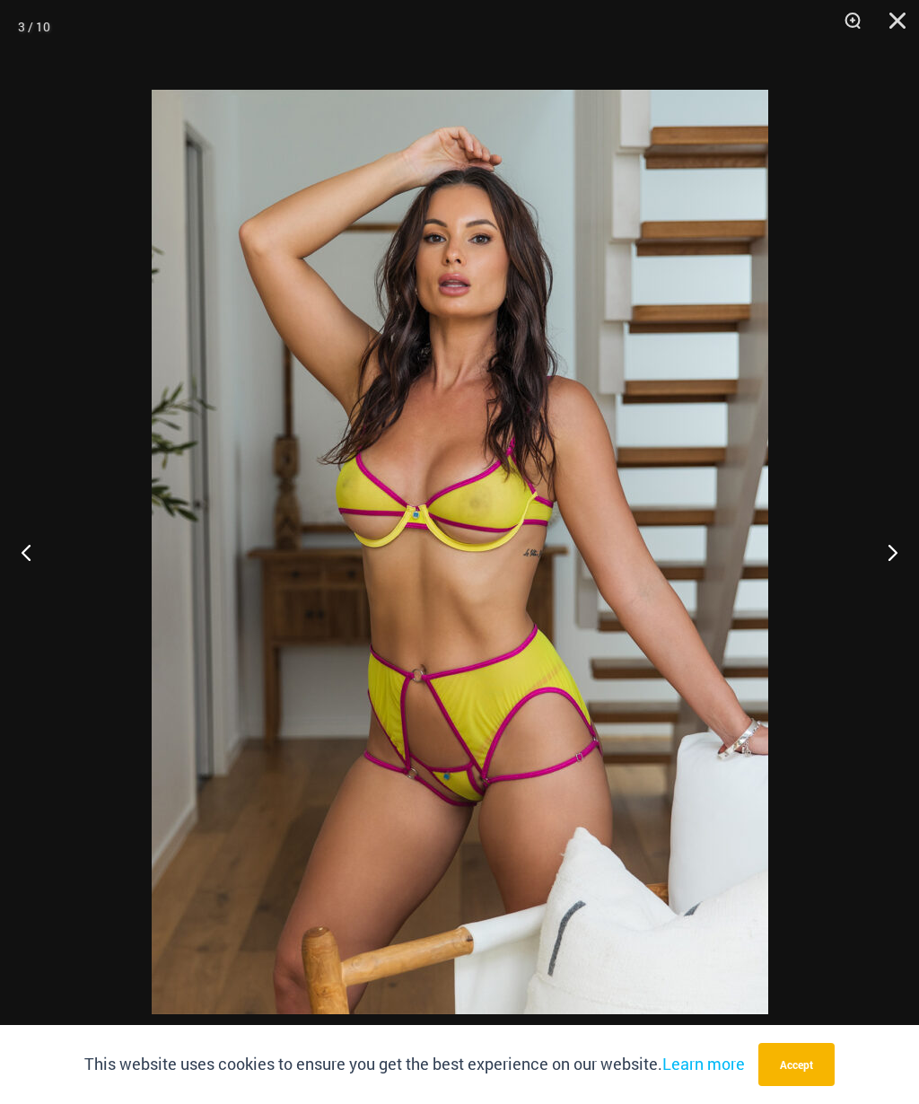  I want to click on div: 3 / 10, so click(34, 27).